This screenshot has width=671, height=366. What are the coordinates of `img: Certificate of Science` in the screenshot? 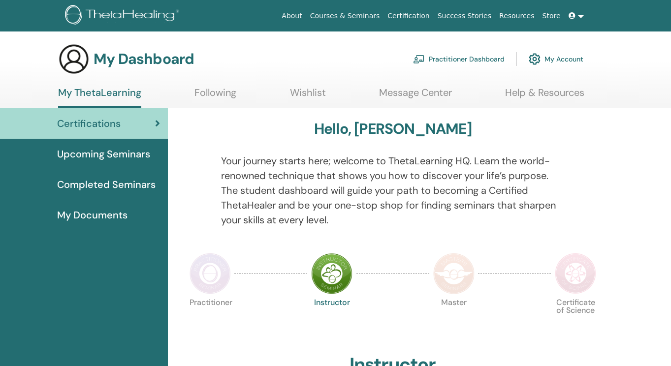 It's located at (576, 274).